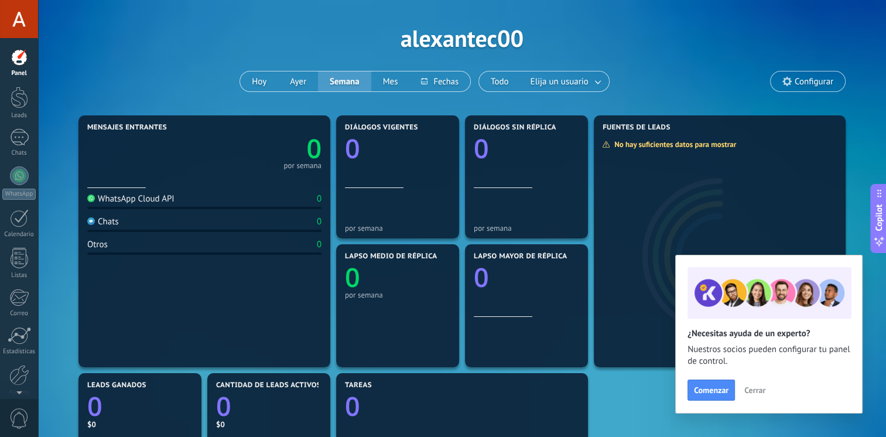 Image resolution: width=886 pixels, height=437 pixels. I want to click on span: Elija un usuario, so click(559, 81).